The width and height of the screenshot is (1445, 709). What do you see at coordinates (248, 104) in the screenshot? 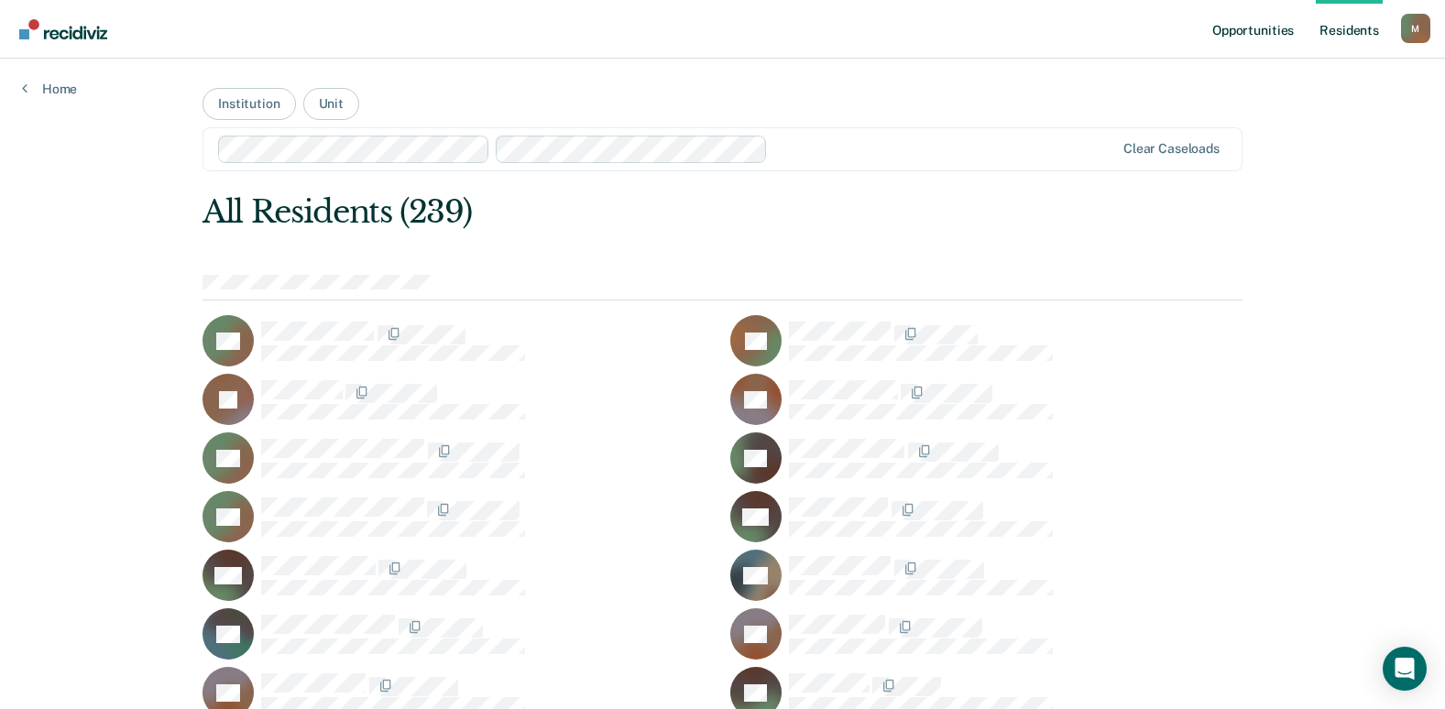
I see `button: Institution` at bounding box center [248, 104].